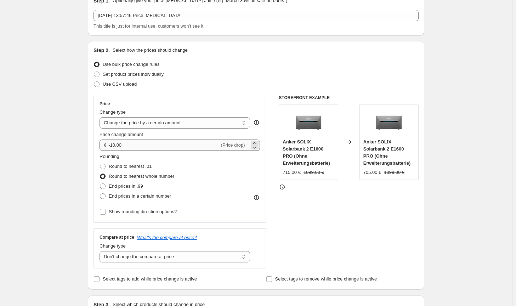 Image resolution: width=516 pixels, height=306 pixels. Describe the element at coordinates (233, 145) in the screenshot. I see `span: (Price drop)` at that location.